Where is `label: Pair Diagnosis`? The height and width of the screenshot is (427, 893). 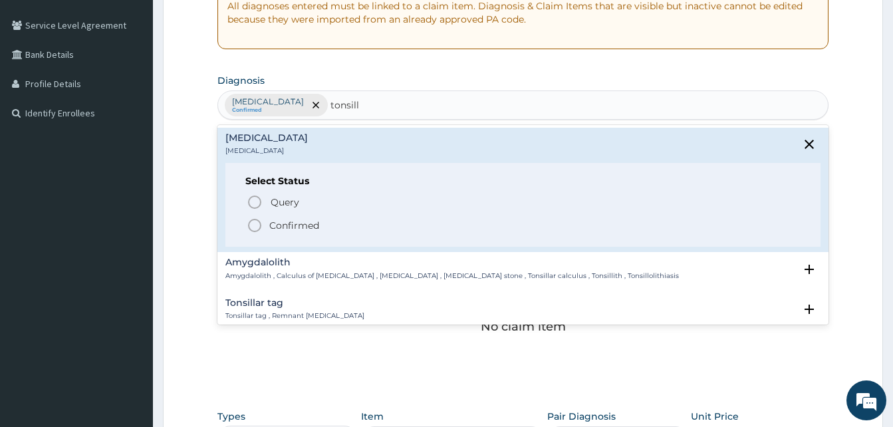
label: Pair Diagnosis is located at coordinates (581, 416).